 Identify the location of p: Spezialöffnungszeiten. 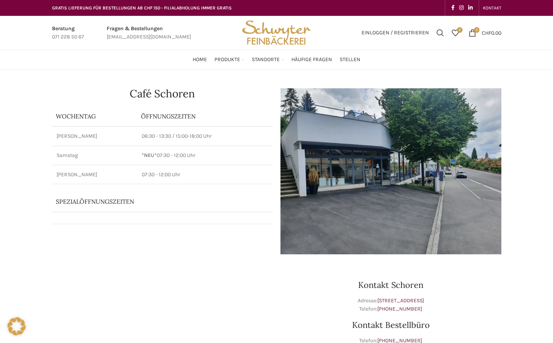
(152, 201).